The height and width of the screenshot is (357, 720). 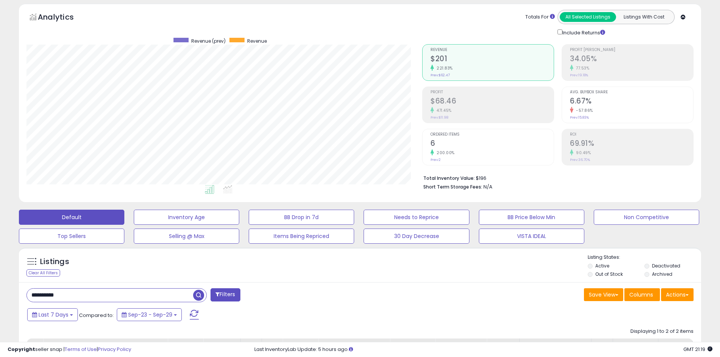 What do you see at coordinates (488, 187) in the screenshot?
I see `span: N/A` at bounding box center [488, 187].